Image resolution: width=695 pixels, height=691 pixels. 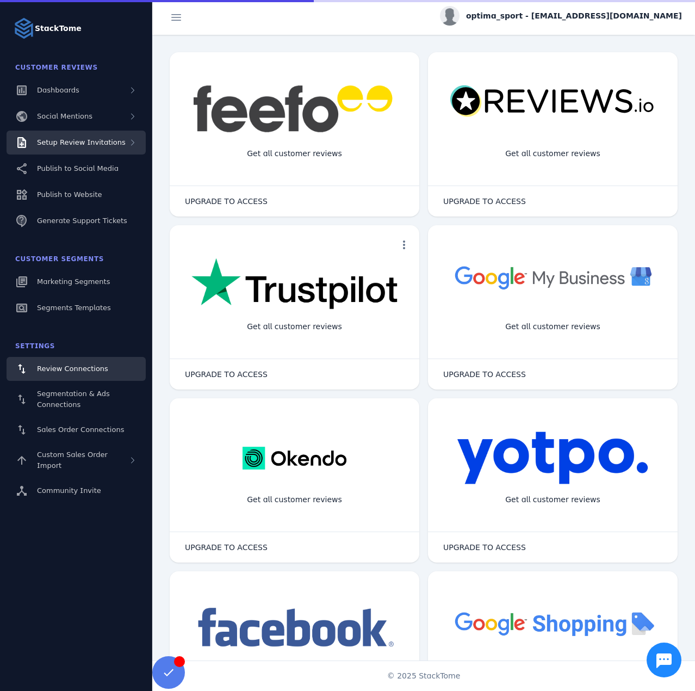 What do you see at coordinates (553, 277) in the screenshot?
I see `img: googlebusiness.png` at bounding box center [553, 277].